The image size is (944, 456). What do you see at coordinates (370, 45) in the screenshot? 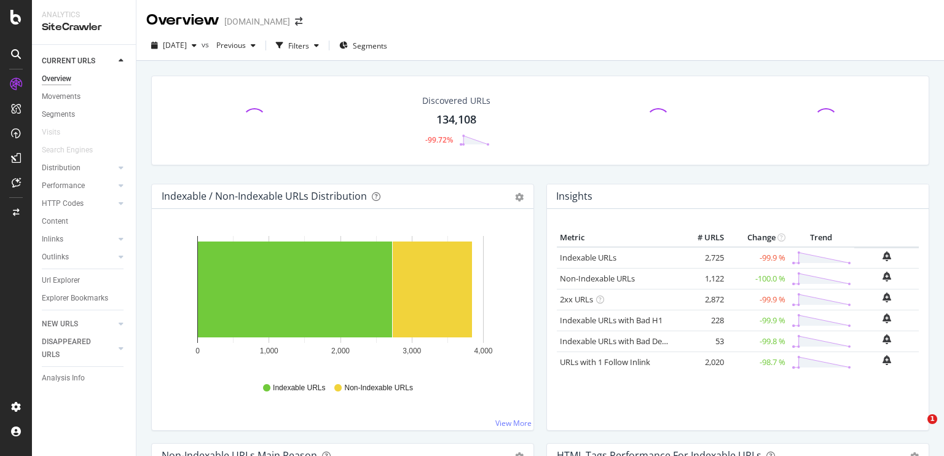
I see `span: Segments` at bounding box center [370, 45].